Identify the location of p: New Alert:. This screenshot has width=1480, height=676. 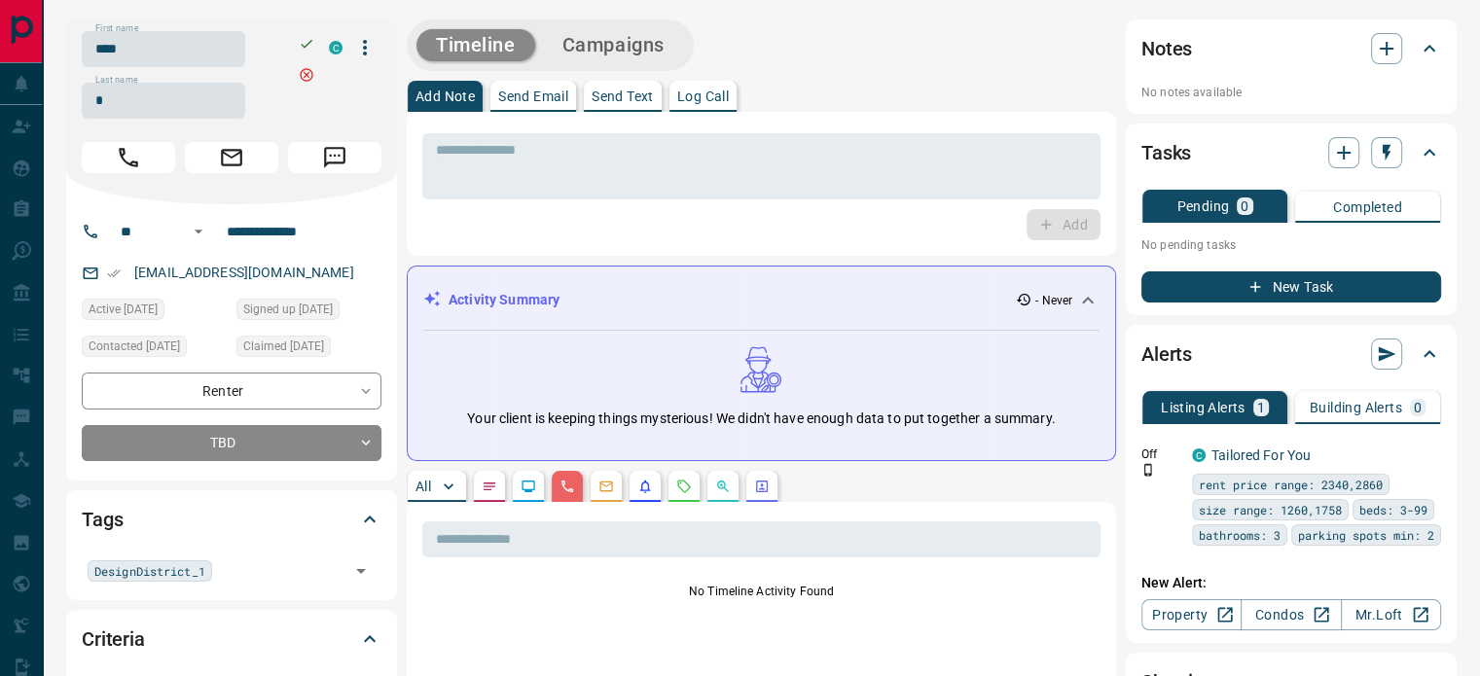
(1291, 583).